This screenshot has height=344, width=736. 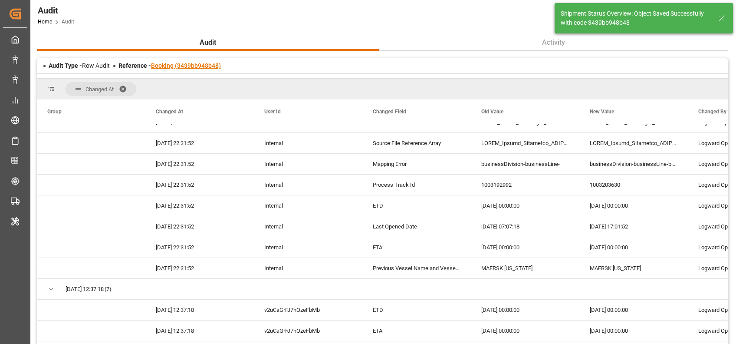 I want to click on div: Audit, so click(x=56, y=10).